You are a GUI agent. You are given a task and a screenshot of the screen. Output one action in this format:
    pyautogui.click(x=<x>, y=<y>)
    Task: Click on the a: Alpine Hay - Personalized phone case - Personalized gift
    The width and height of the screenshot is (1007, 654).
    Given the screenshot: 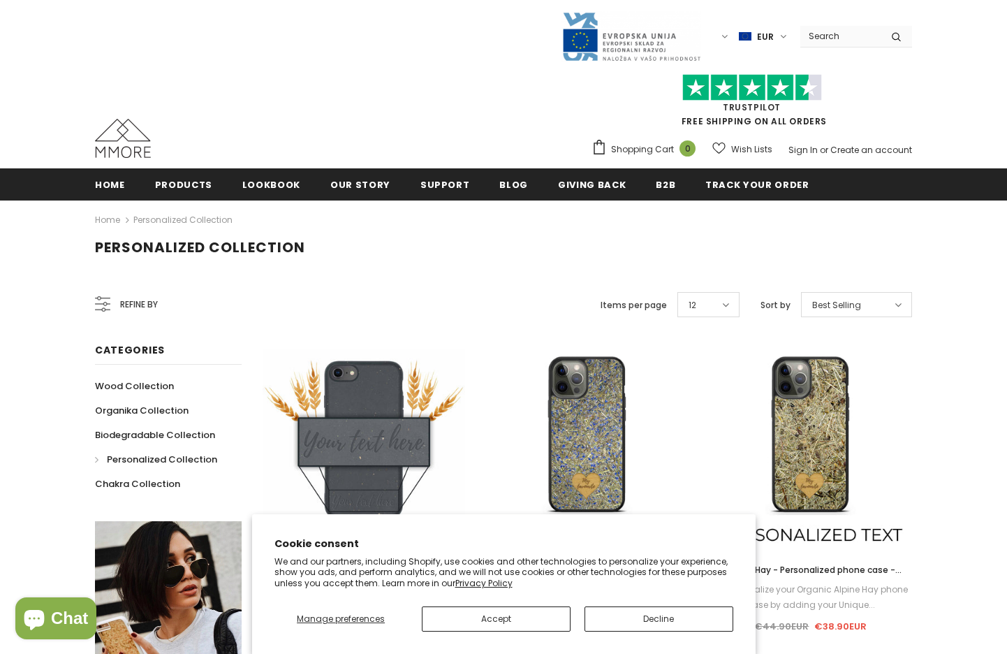 What is the action you would take?
    pyautogui.click(x=811, y=570)
    